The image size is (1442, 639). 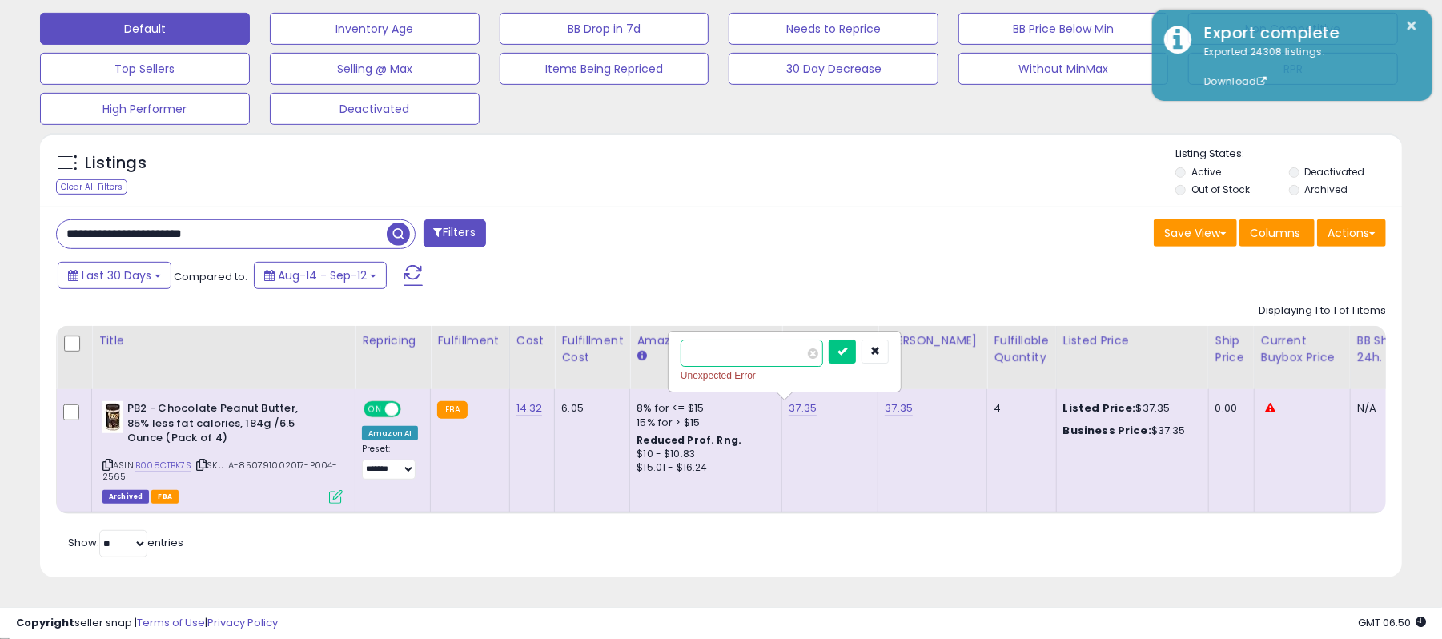 What do you see at coordinates (1352, 233) in the screenshot?
I see `button: Actions` at bounding box center [1352, 233].